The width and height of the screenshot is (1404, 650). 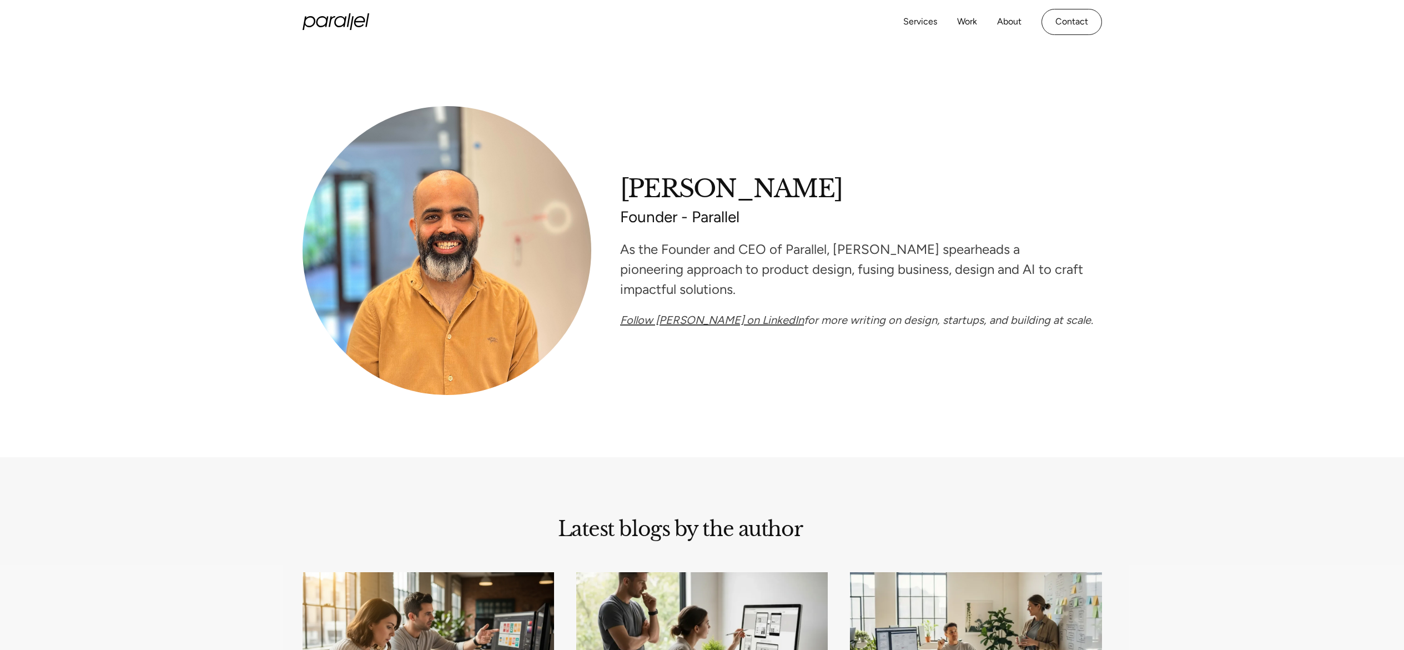 What do you see at coordinates (861, 217) in the screenshot?
I see `div: Founder - Parallel` at bounding box center [861, 217].